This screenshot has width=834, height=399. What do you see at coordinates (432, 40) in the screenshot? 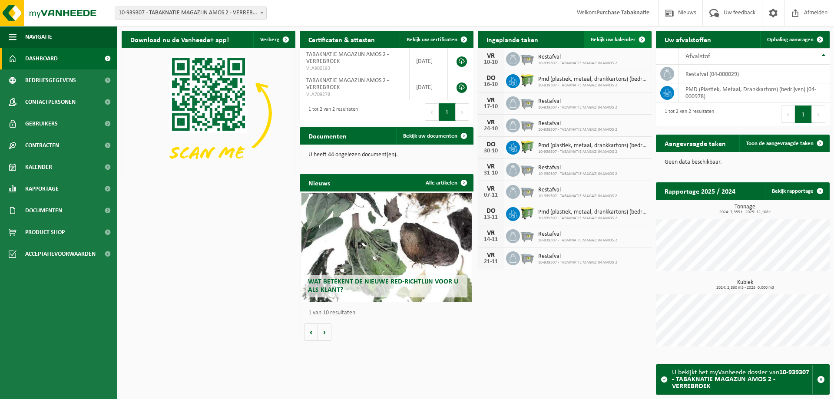
I see `span: Bekijk uw certificaten` at bounding box center [432, 40].